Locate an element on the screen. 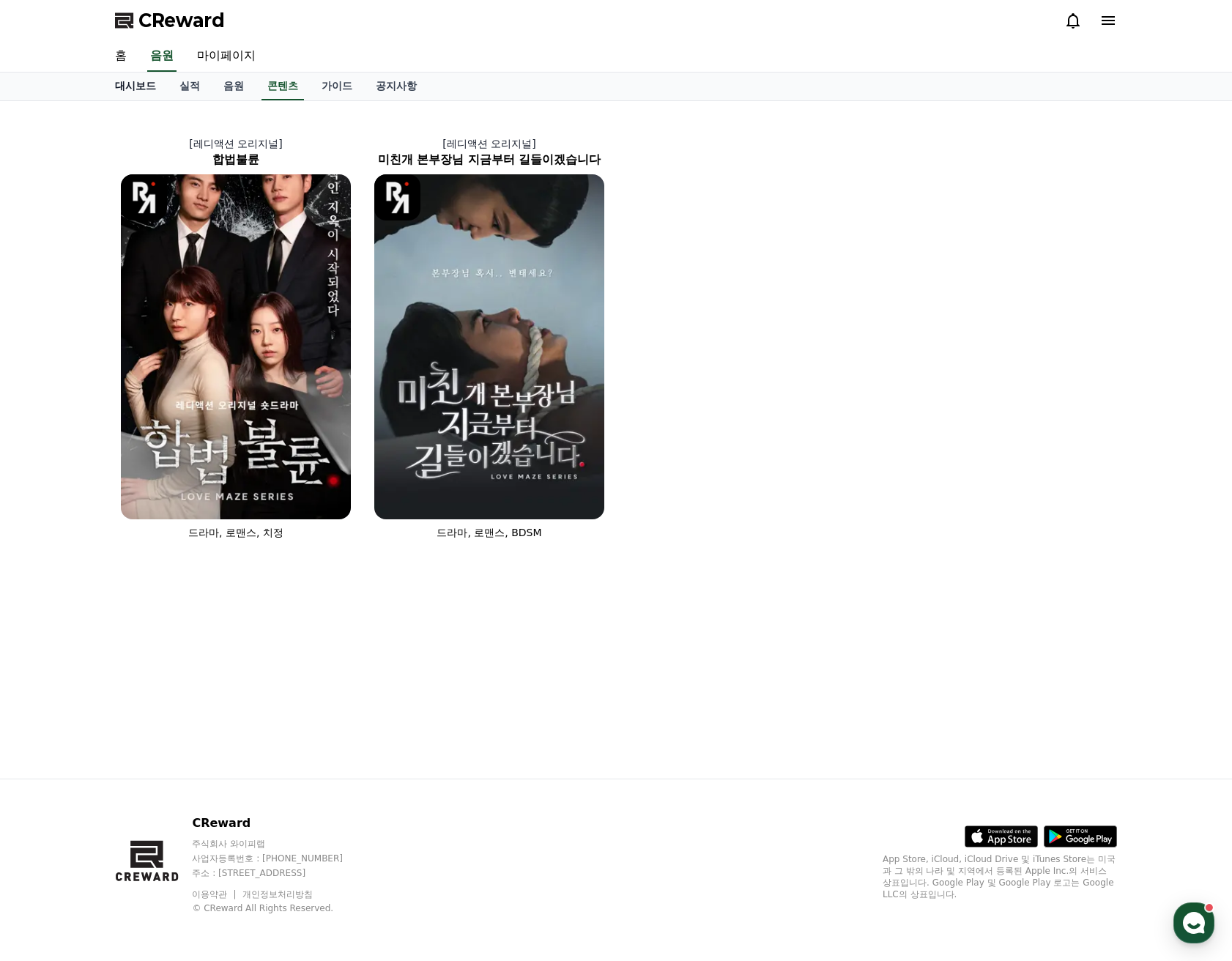 The height and width of the screenshot is (961, 1232). span: 대화 is located at coordinates (143, 493).